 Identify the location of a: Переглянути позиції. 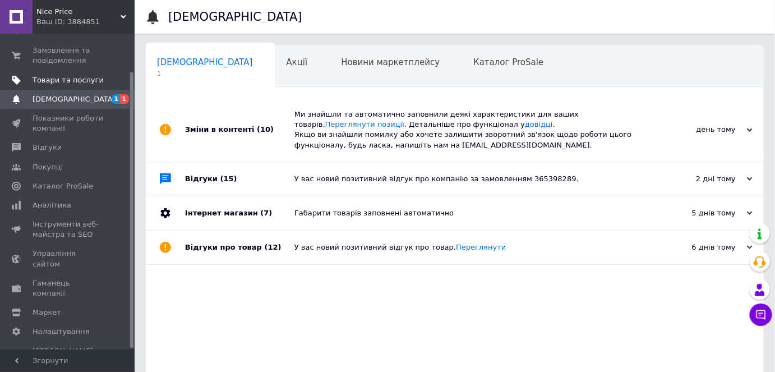
(365, 124).